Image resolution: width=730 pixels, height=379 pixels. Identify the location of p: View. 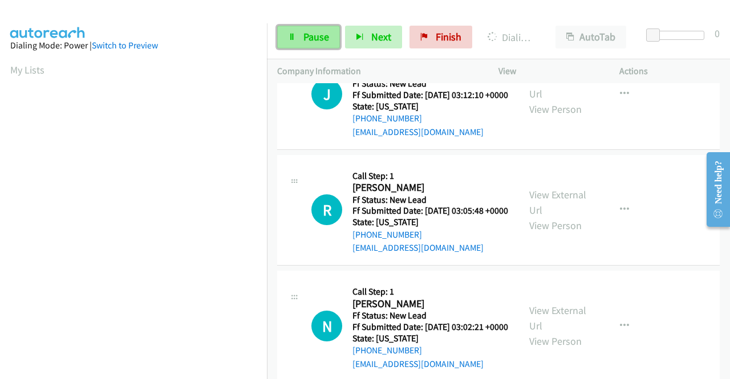
(549, 71).